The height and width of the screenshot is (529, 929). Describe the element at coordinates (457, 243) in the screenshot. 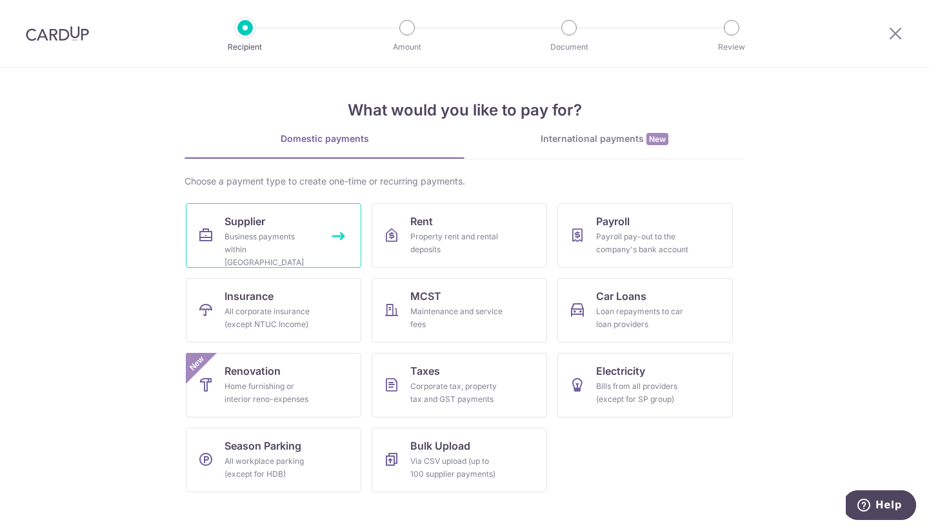

I see `div: Property rent and rental deposits` at that location.